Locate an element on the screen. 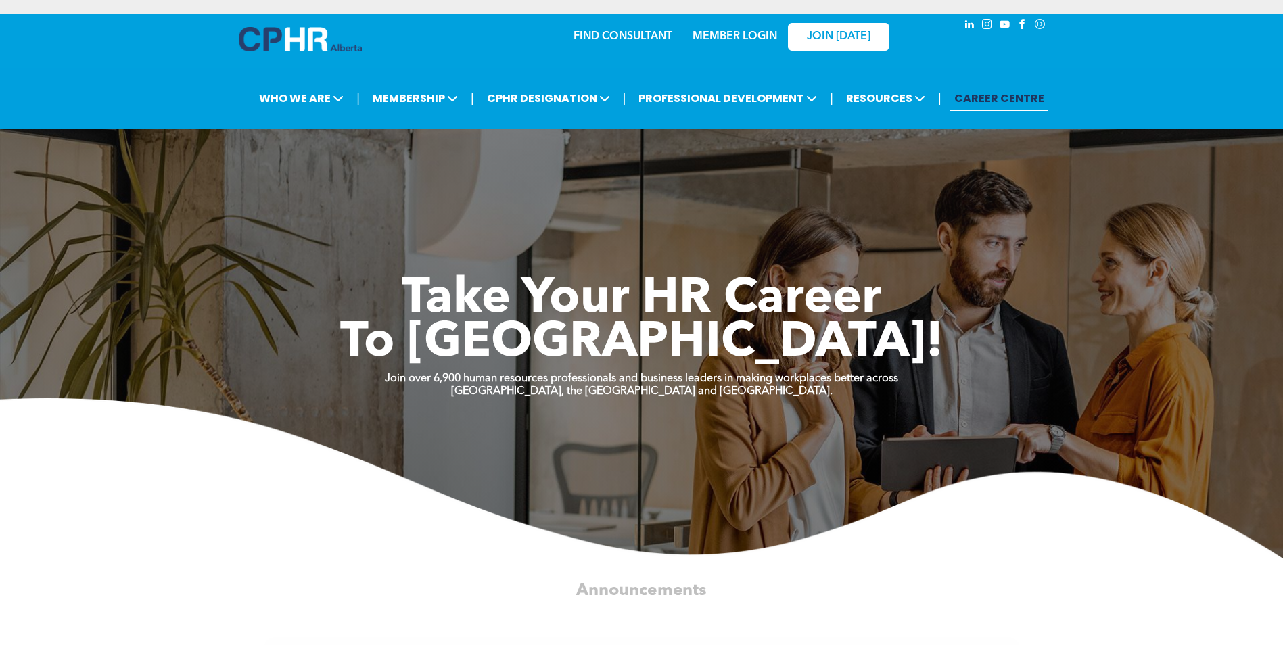 Image resolution: width=1283 pixels, height=645 pixels. span: Take Your HR Career is located at coordinates (641, 300).